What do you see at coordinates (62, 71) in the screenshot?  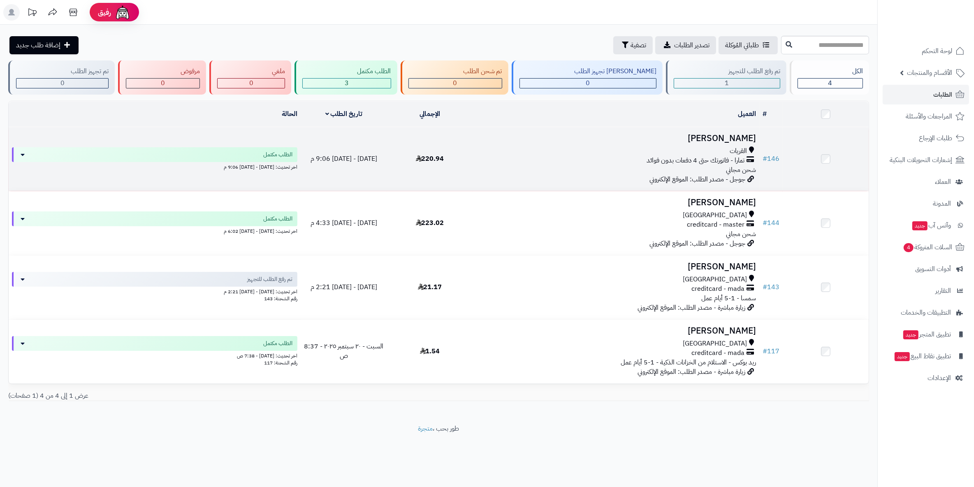 I see `div: تم تجهيز الطلب` at bounding box center [62, 71].